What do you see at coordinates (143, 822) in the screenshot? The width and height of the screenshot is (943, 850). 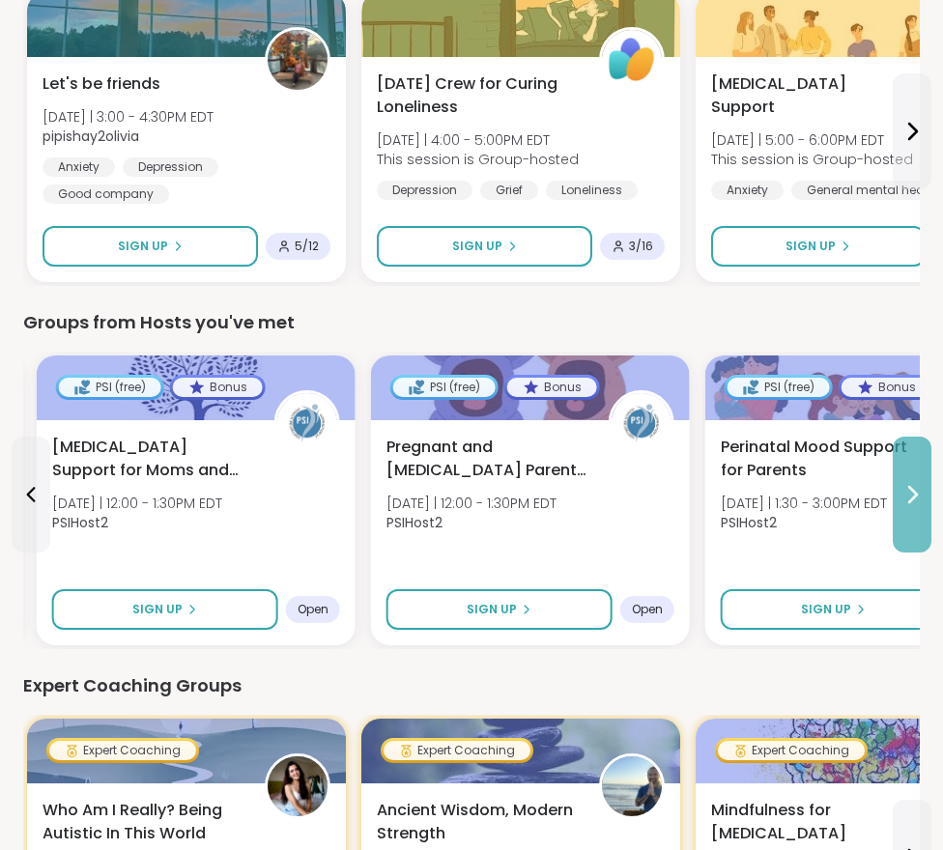 I see `span: Who Am I Really? Being Autistic In This World` at bounding box center [143, 822].